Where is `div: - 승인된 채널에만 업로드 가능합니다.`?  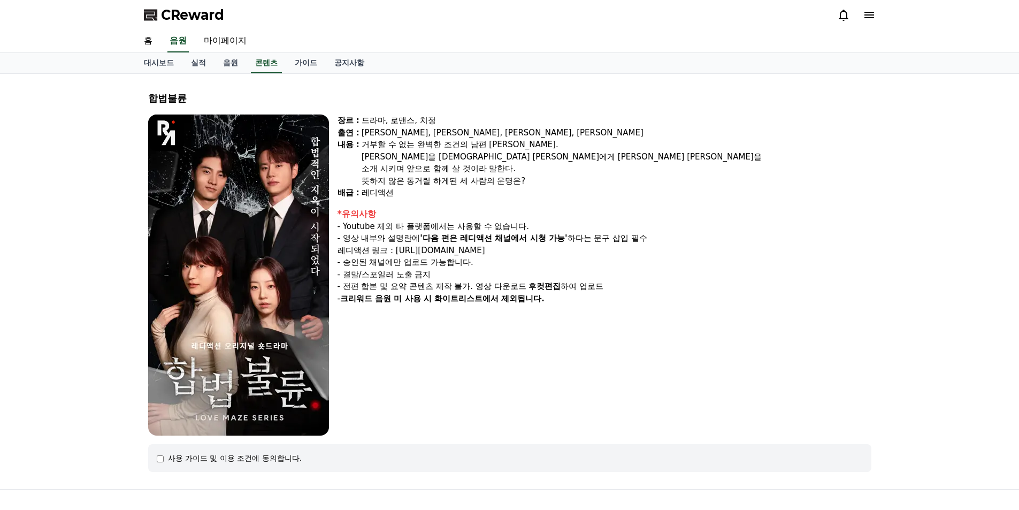 div: - 승인된 채널에만 업로드 가능합니다. is located at coordinates (605, 262).